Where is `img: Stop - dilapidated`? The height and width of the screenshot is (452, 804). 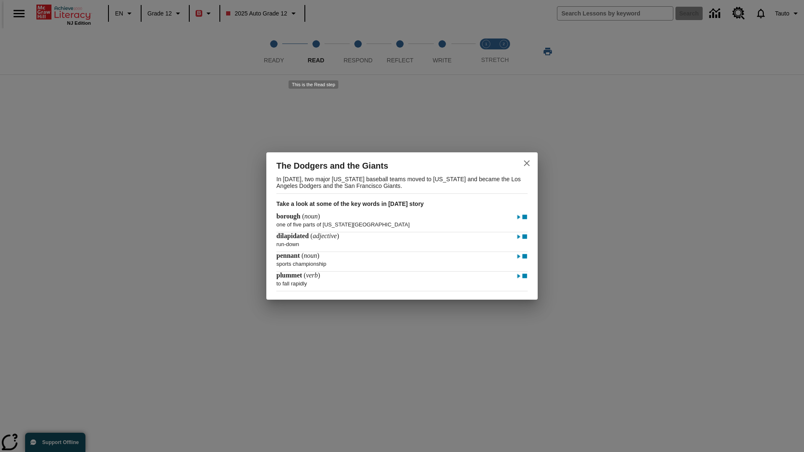
img: Stop - dilapidated is located at coordinates (525, 237).